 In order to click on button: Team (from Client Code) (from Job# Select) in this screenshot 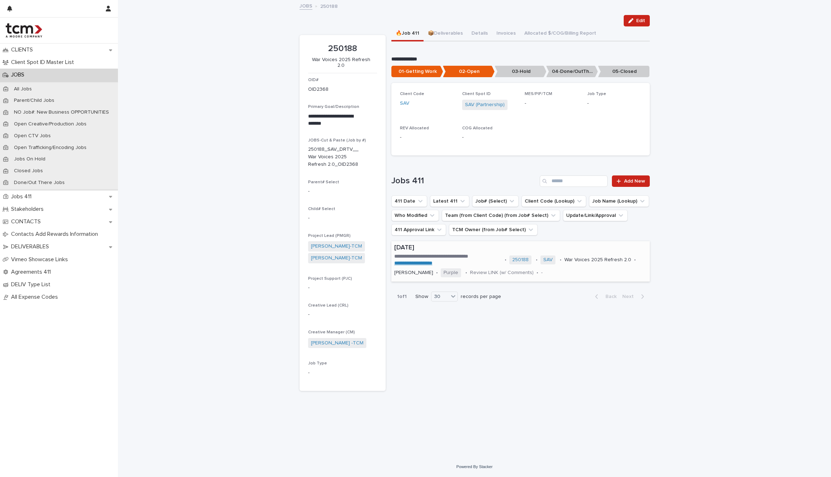, I will do `click(501, 215)`.